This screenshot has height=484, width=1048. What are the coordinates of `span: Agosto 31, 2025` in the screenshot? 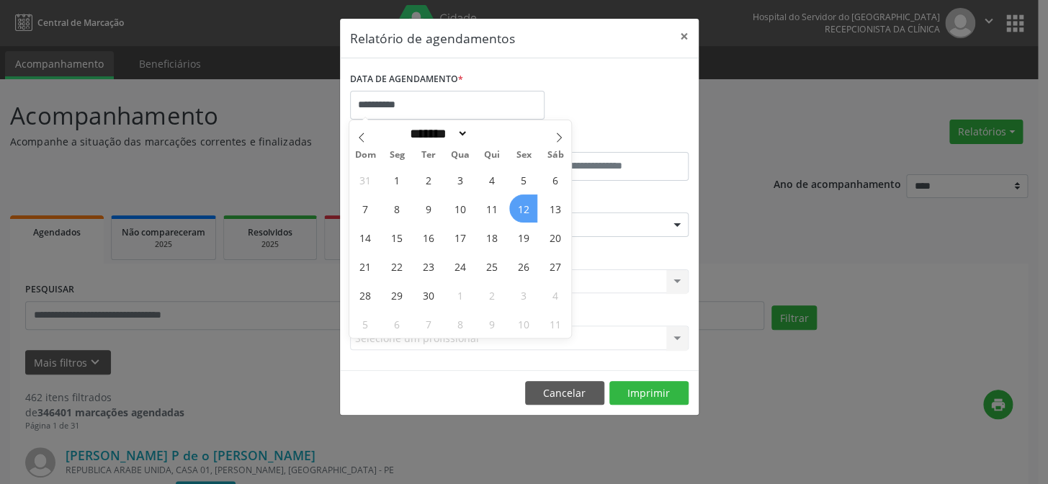 It's located at (365, 179).